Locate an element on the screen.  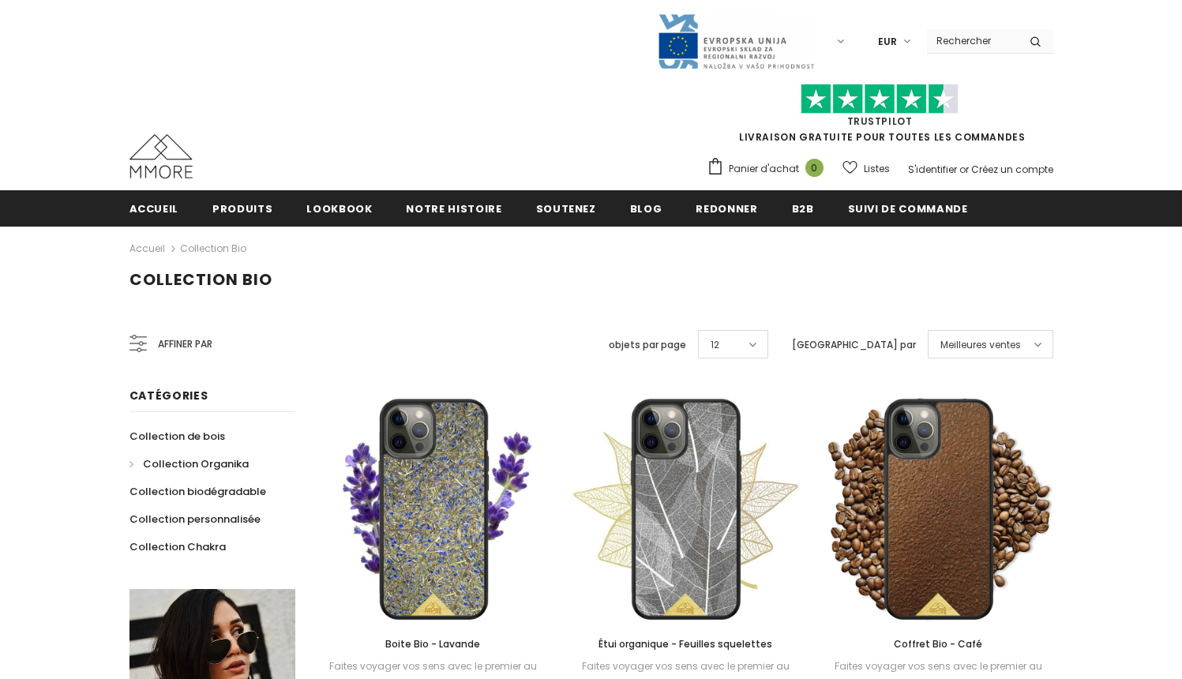
a: Javni Razpis is located at coordinates (736, 40).